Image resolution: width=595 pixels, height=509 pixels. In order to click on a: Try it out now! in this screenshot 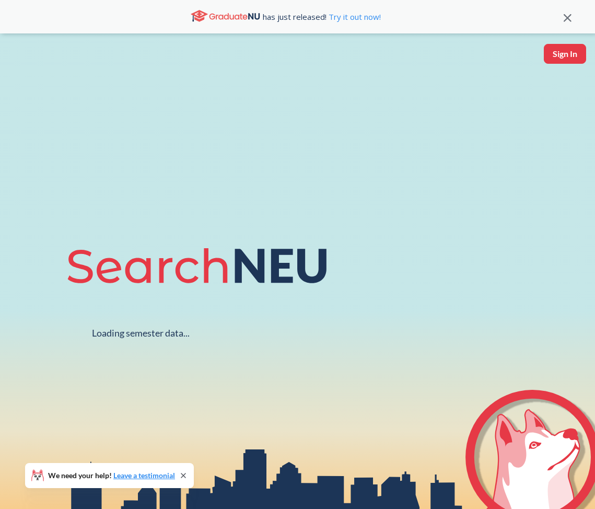, I will do `click(354, 17)`.